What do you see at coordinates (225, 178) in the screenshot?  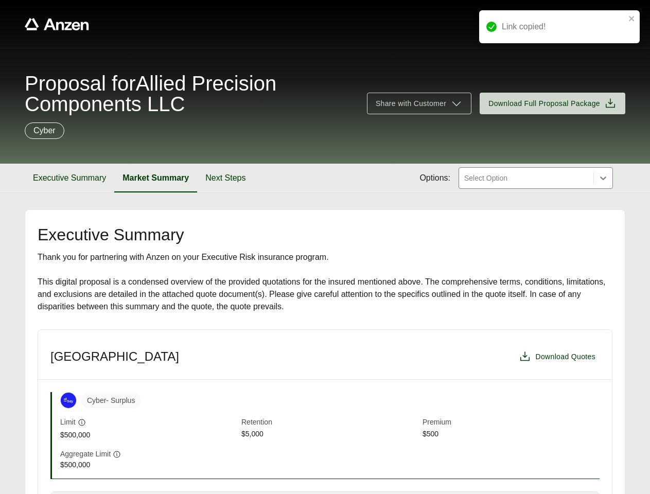 I see `button: Next Steps` at bounding box center [225, 178].